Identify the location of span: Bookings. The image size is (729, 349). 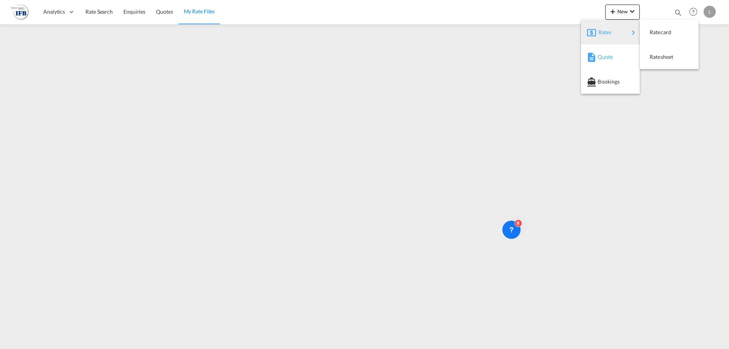
(602, 82).